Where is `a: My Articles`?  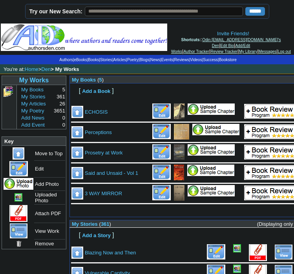 a: My Articles is located at coordinates (33, 104).